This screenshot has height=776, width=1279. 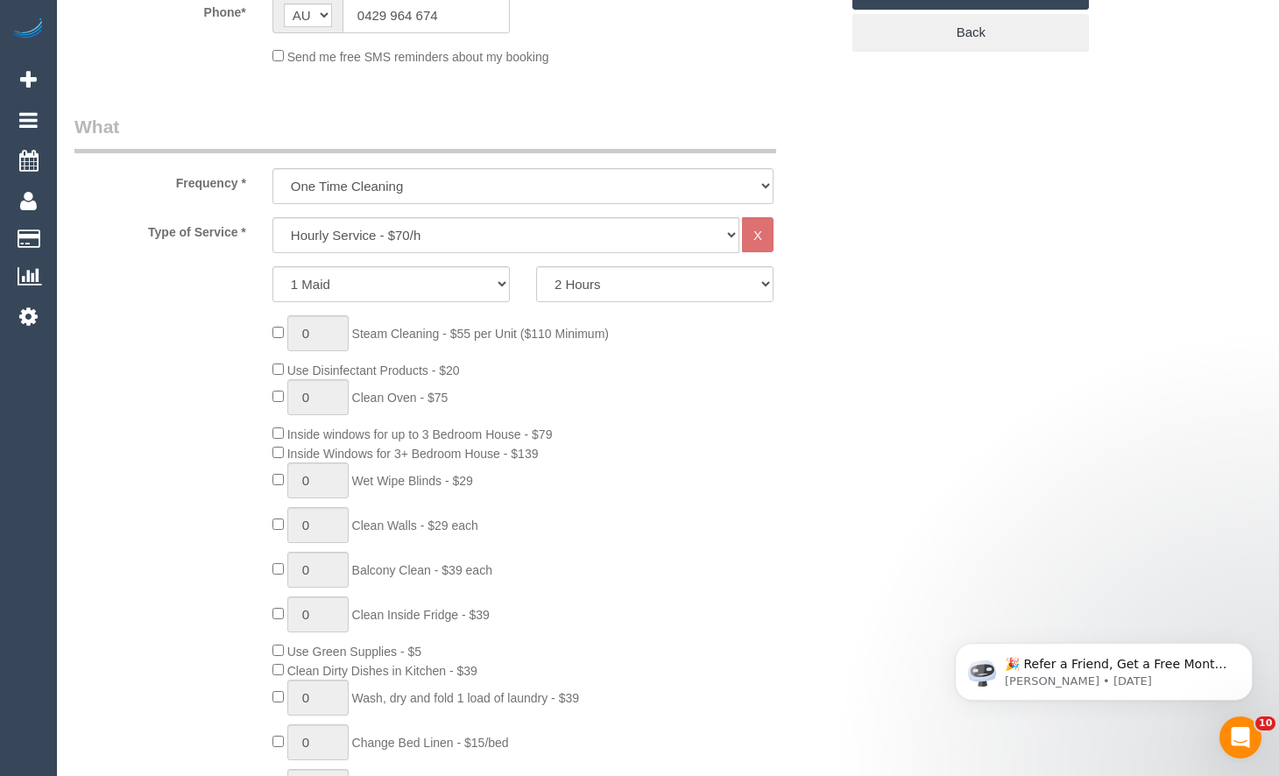 I want to click on span: Use Green Supplies - $5, so click(x=354, y=652).